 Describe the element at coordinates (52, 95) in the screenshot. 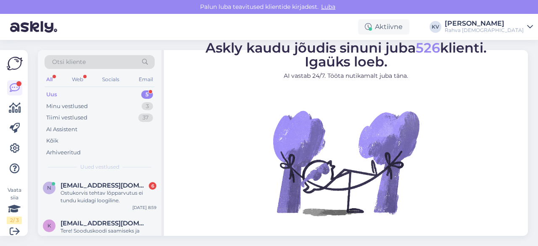

I see `div: Uus` at that location.